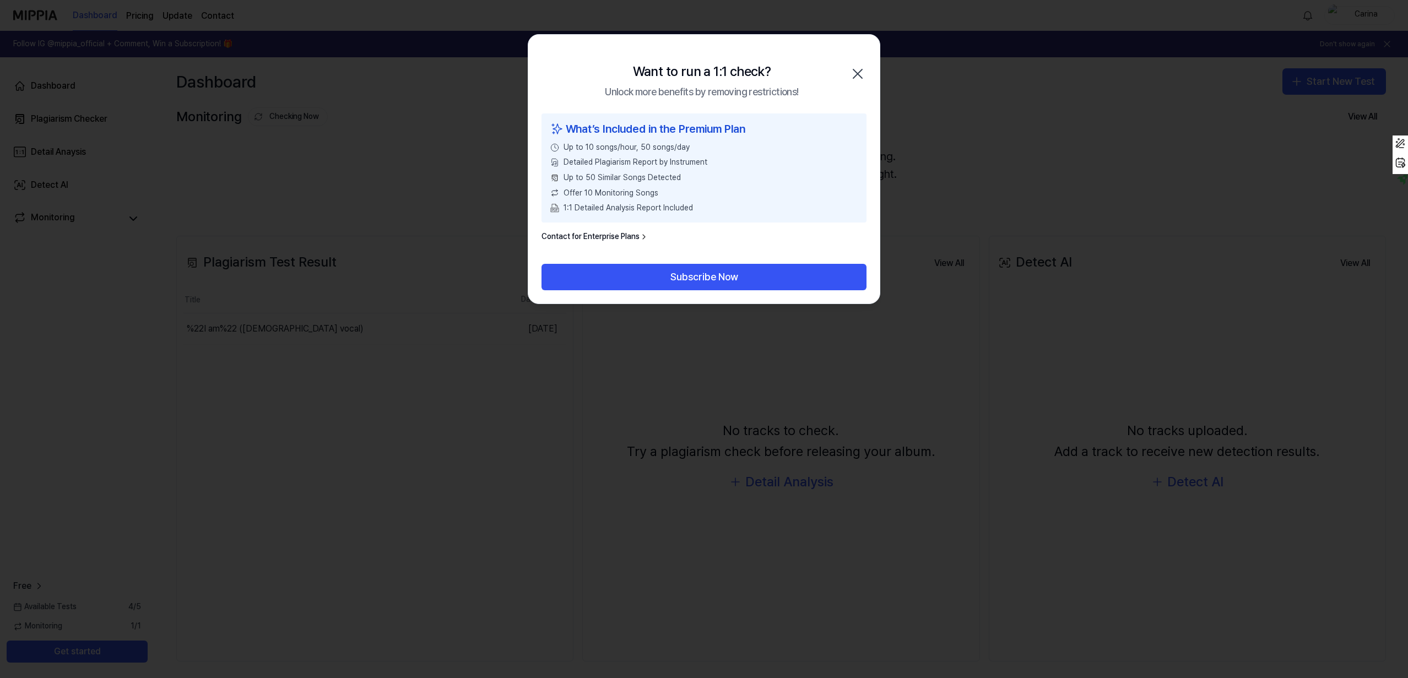 The width and height of the screenshot is (1408, 678). What do you see at coordinates (622, 178) in the screenshot?
I see `span: Up to 50 Similar Songs Detected` at bounding box center [622, 178].